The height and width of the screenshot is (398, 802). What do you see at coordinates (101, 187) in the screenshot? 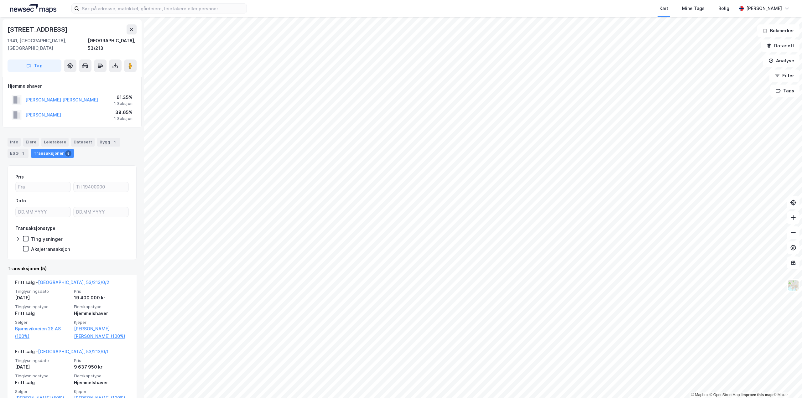
I see `input: Til 19400000` at bounding box center [101, 187].